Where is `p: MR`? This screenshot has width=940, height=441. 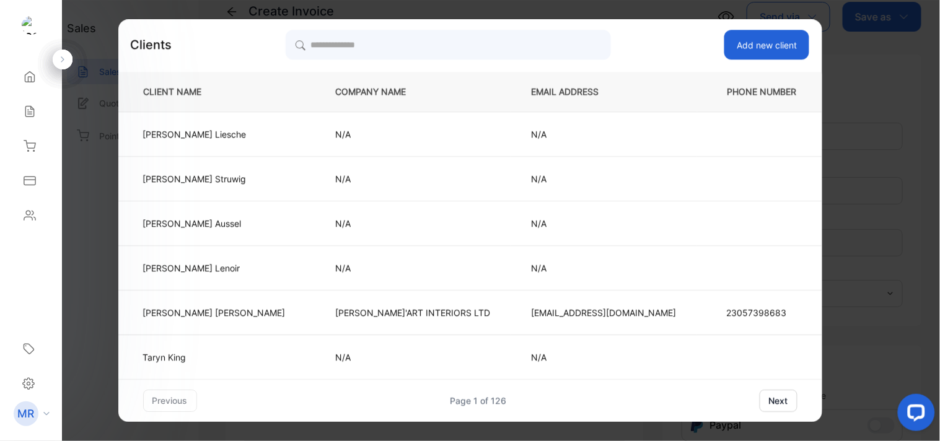
p: MR is located at coordinates (26, 414).